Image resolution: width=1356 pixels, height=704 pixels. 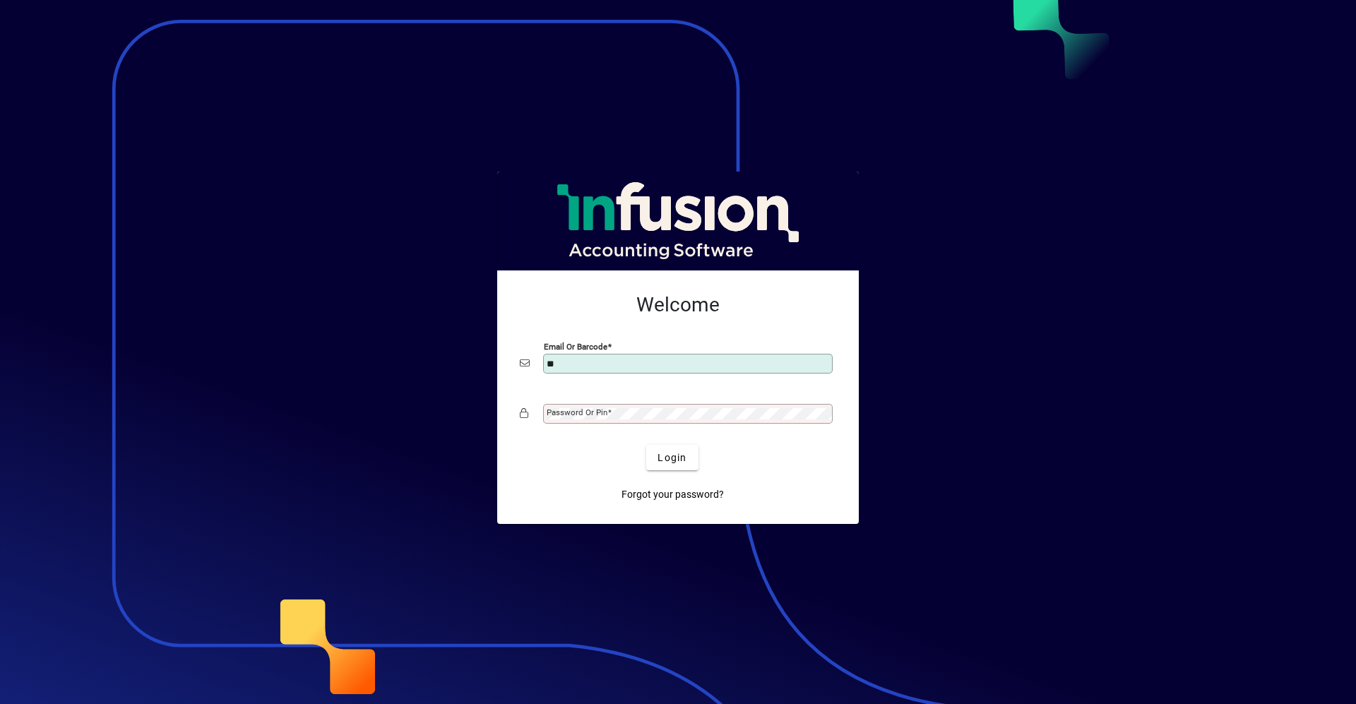 I want to click on button: Login, so click(x=671, y=458).